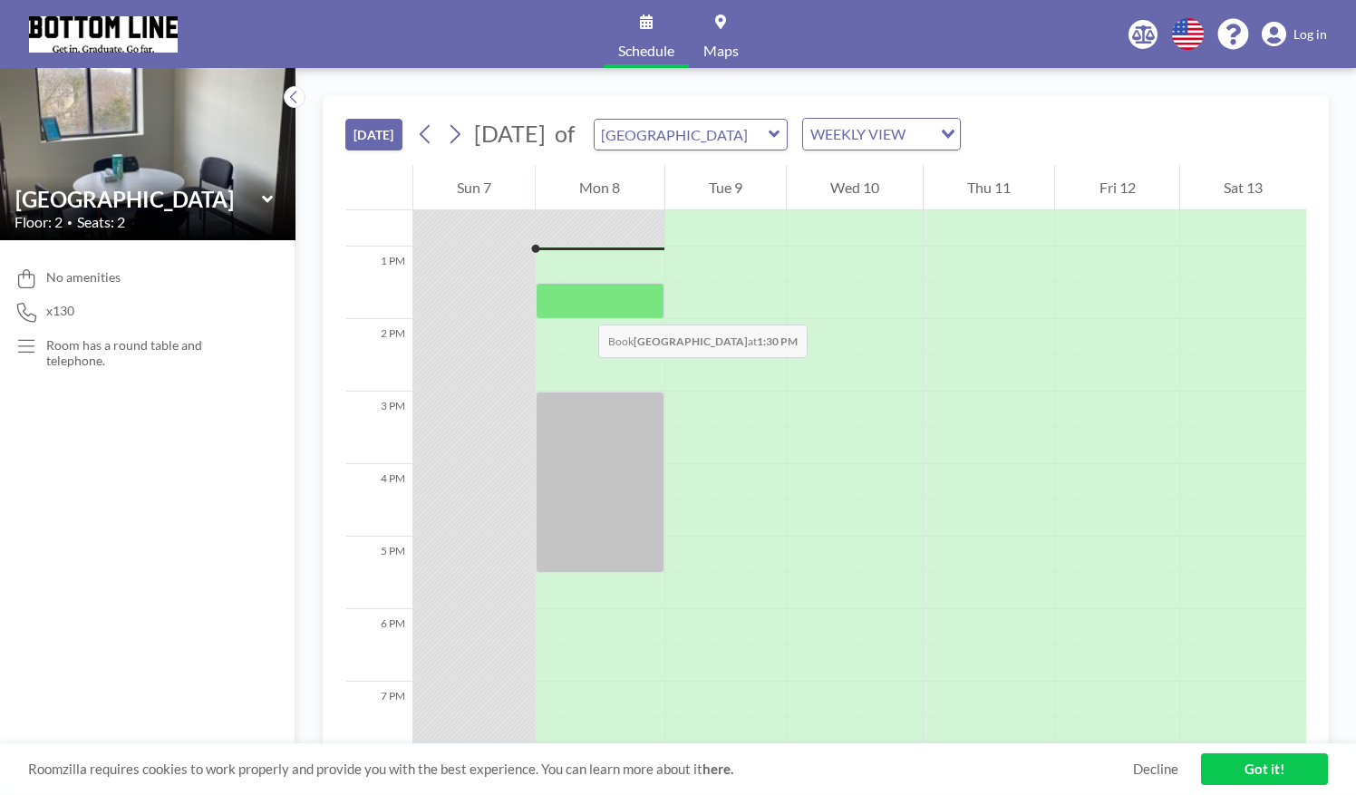 The height and width of the screenshot is (795, 1356). What do you see at coordinates (103, 34) in the screenshot?
I see `img: organization-logo` at bounding box center [103, 34].